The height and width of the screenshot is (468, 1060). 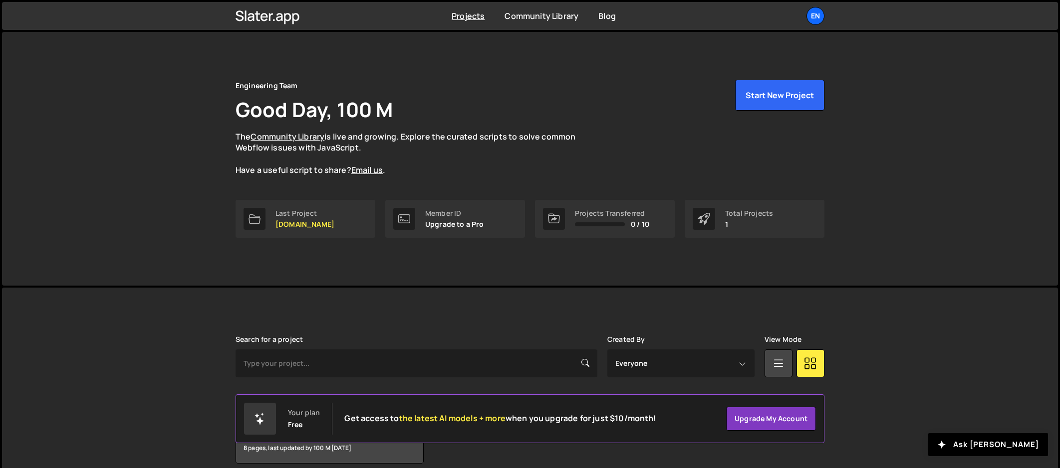 I want to click on p: 1, so click(x=749, y=224).